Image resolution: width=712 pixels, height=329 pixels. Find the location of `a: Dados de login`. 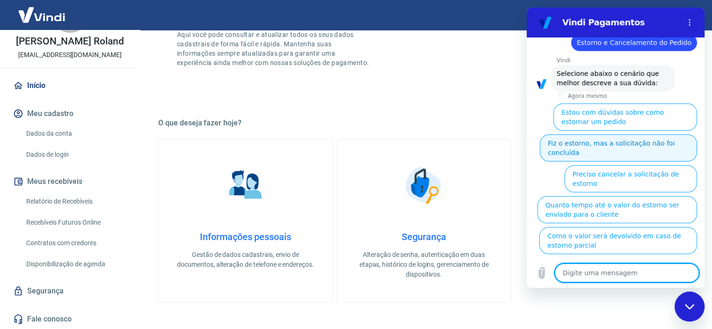

a: Dados de login is located at coordinates (75, 155).